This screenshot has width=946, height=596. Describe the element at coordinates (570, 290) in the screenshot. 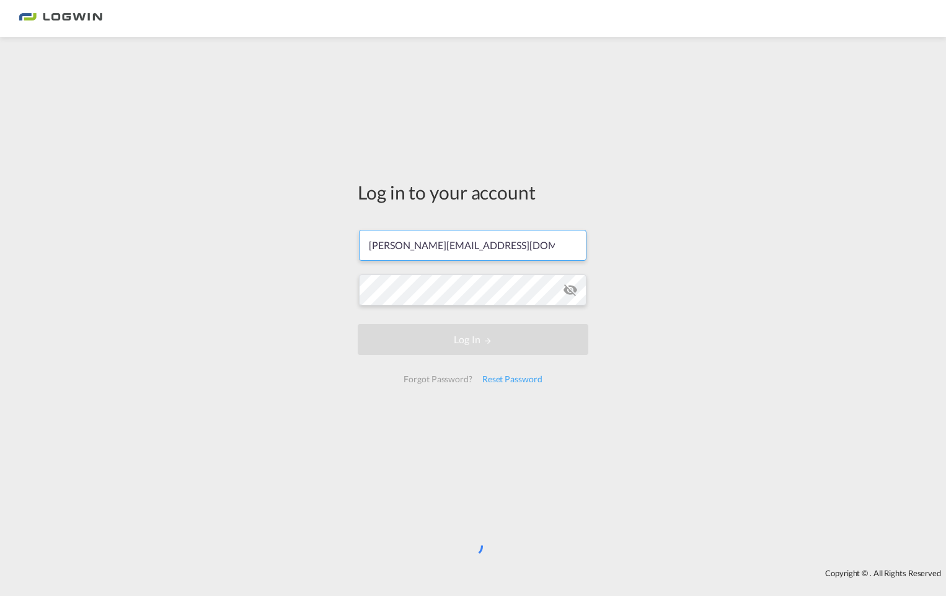

I see `md-icon: icon-eye-off` at that location.